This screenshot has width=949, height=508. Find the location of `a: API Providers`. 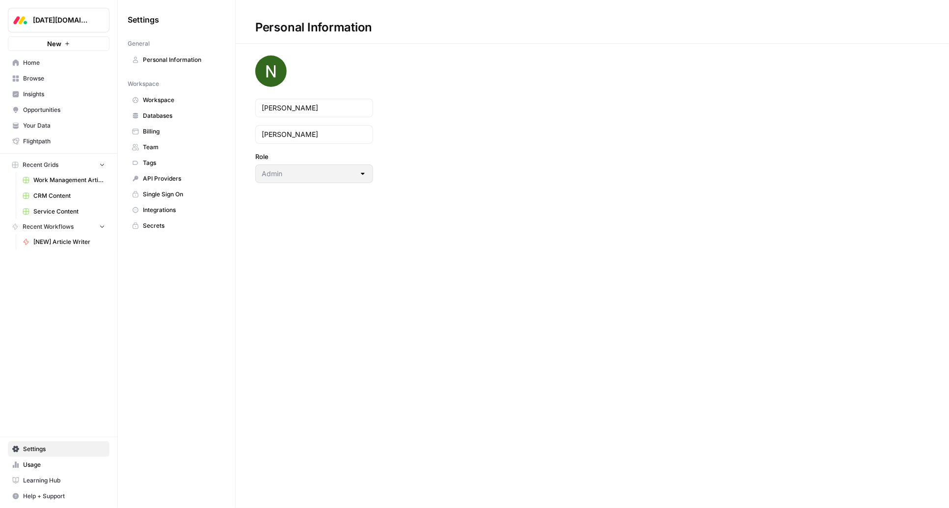

a: API Providers is located at coordinates (176, 179).